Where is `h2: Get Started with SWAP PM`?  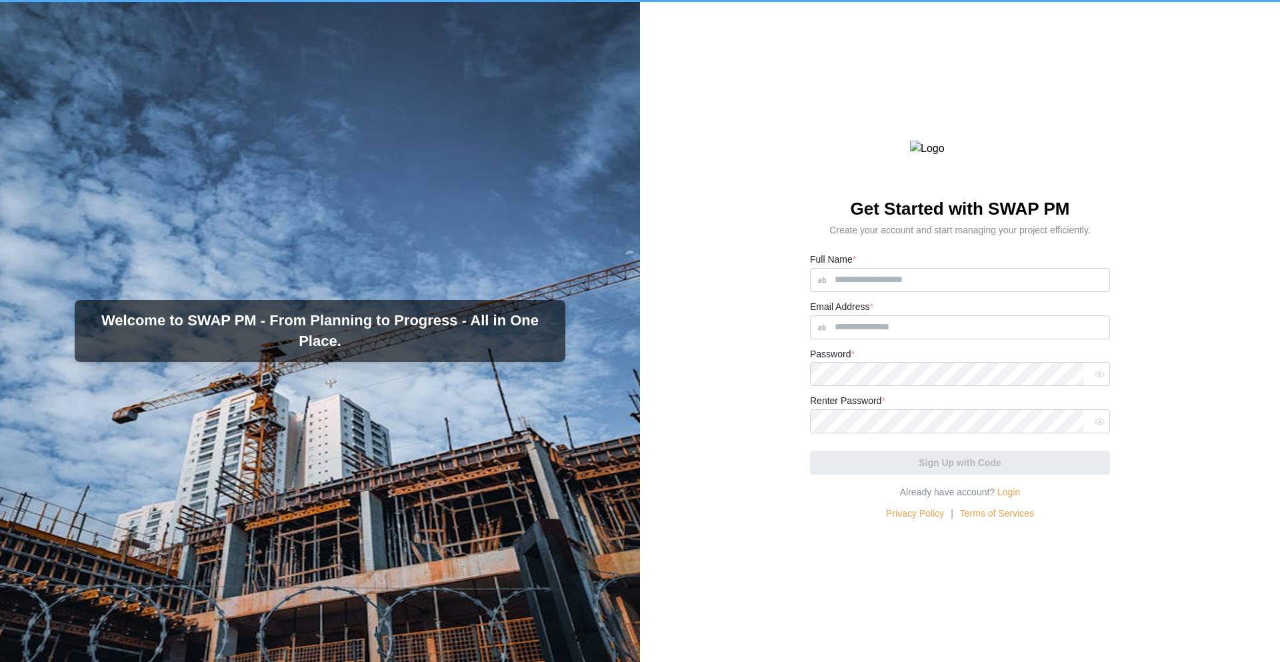 h2: Get Started with SWAP PM is located at coordinates (960, 217).